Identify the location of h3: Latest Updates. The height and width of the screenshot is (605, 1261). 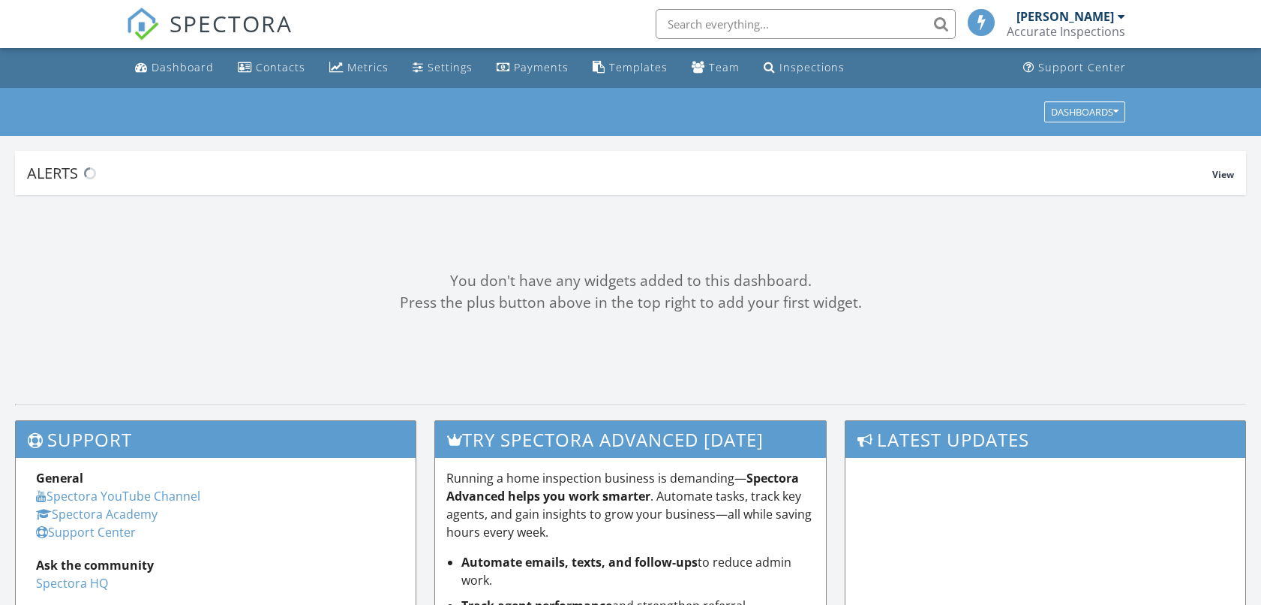
(1045, 439).